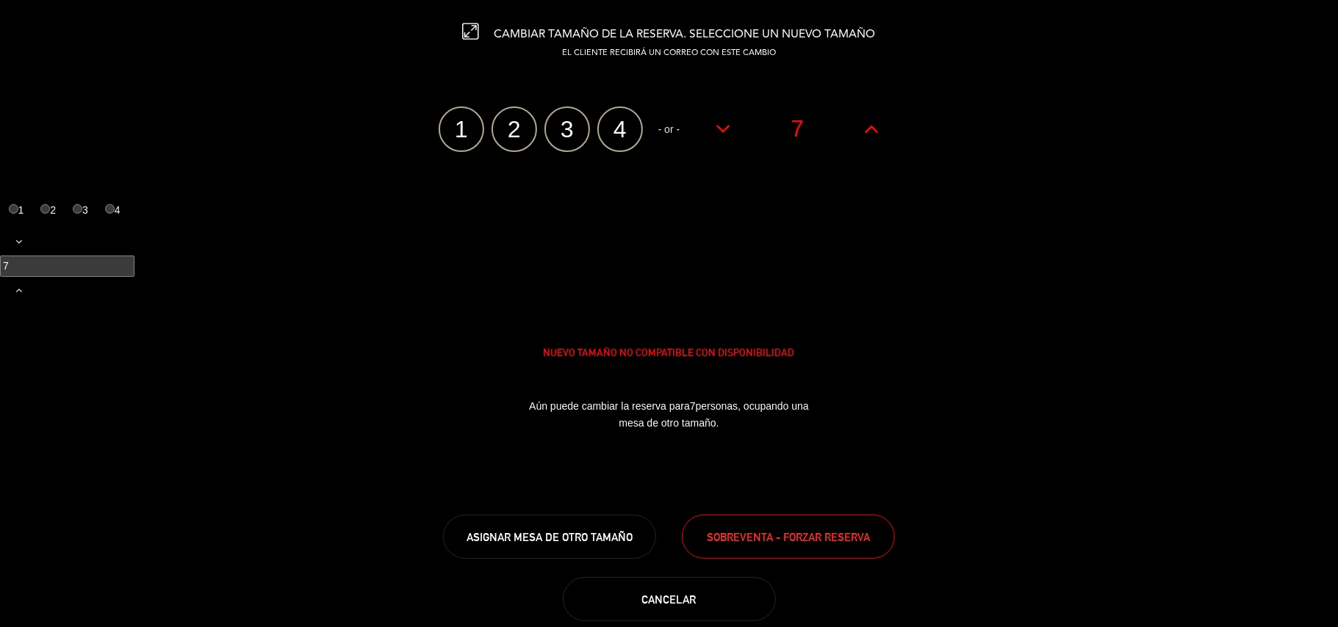 The width and height of the screenshot is (1338, 627). I want to click on button: ASIGNAR MESA DE OTRO TAMAÑO, so click(550, 537).